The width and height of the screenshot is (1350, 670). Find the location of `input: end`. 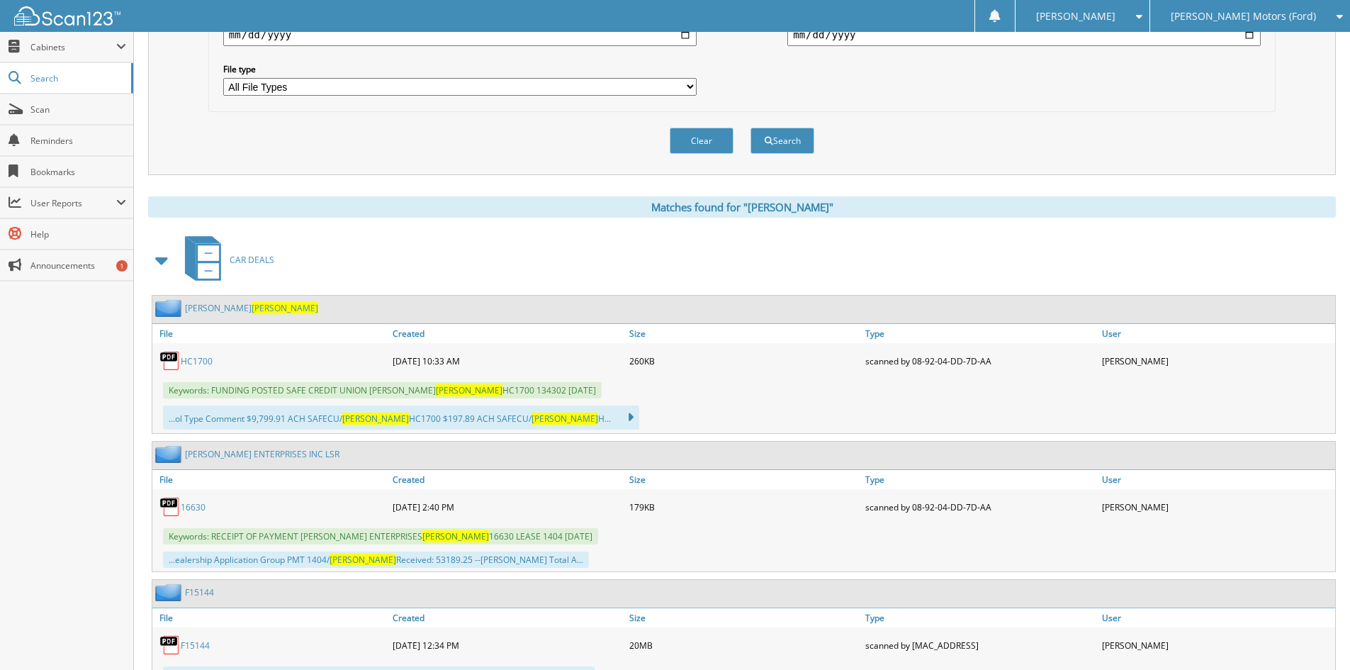

input: end is located at coordinates (1024, 35).